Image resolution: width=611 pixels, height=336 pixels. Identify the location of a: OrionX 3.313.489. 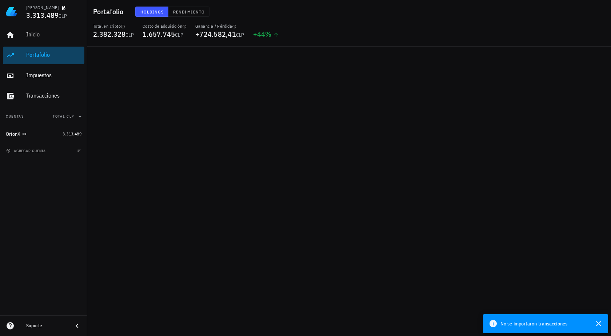
(44, 134).